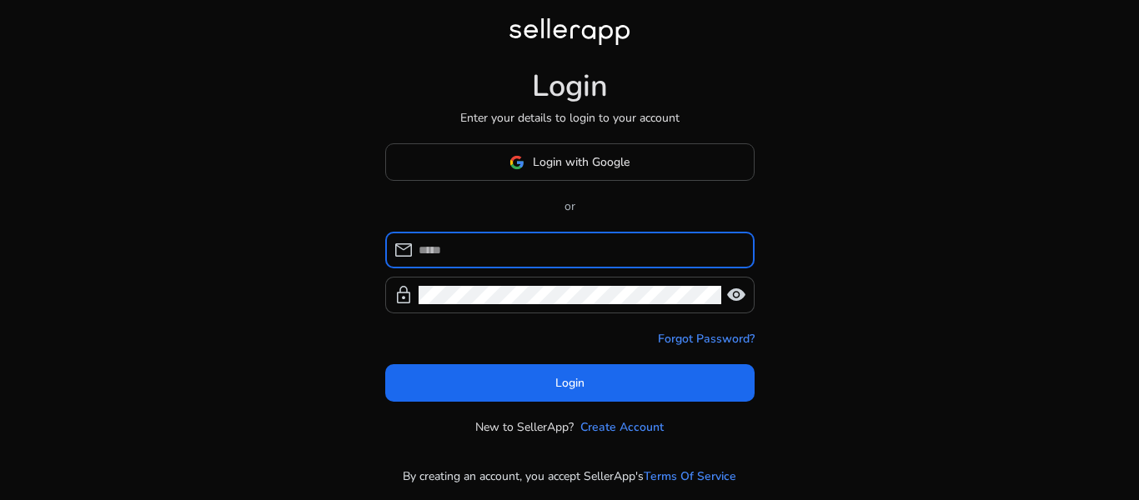 Image resolution: width=1139 pixels, height=500 pixels. What do you see at coordinates (569, 118) in the screenshot?
I see `p: Enter your details to login to your account` at bounding box center [569, 118].